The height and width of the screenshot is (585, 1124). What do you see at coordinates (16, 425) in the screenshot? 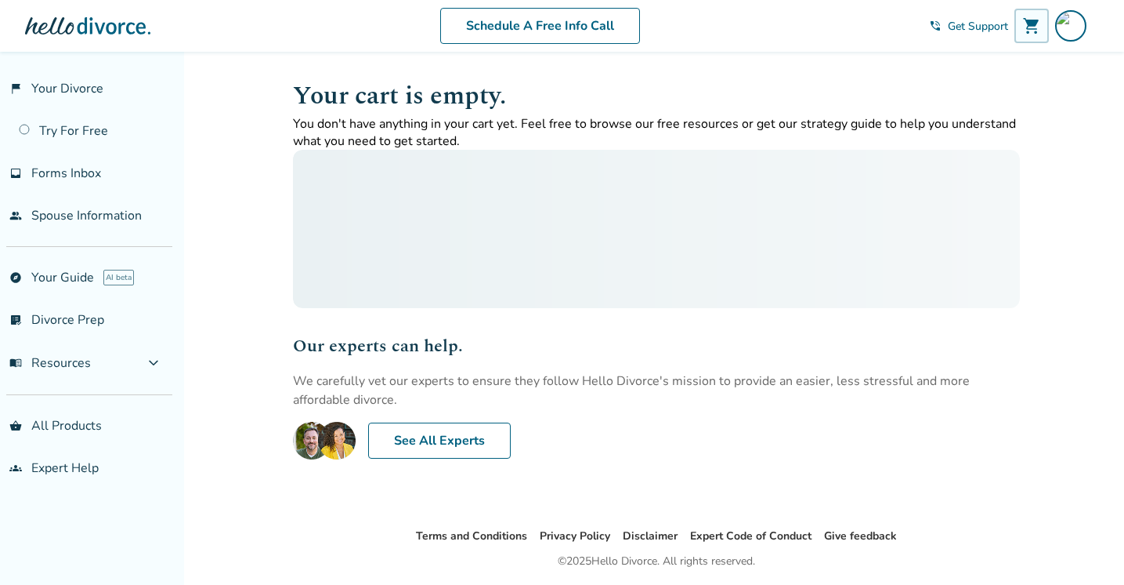
I see `span: shopping_basket` at bounding box center [16, 425].